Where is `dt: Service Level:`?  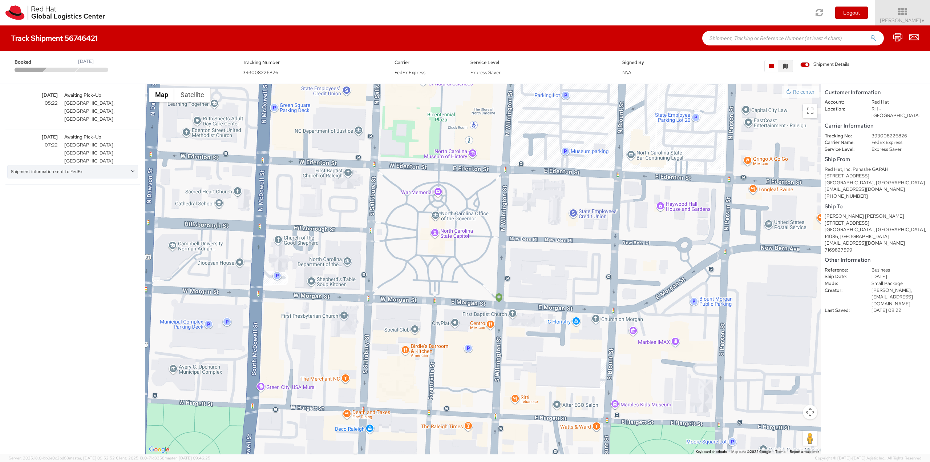
dt: Service Level: is located at coordinates (842, 149).